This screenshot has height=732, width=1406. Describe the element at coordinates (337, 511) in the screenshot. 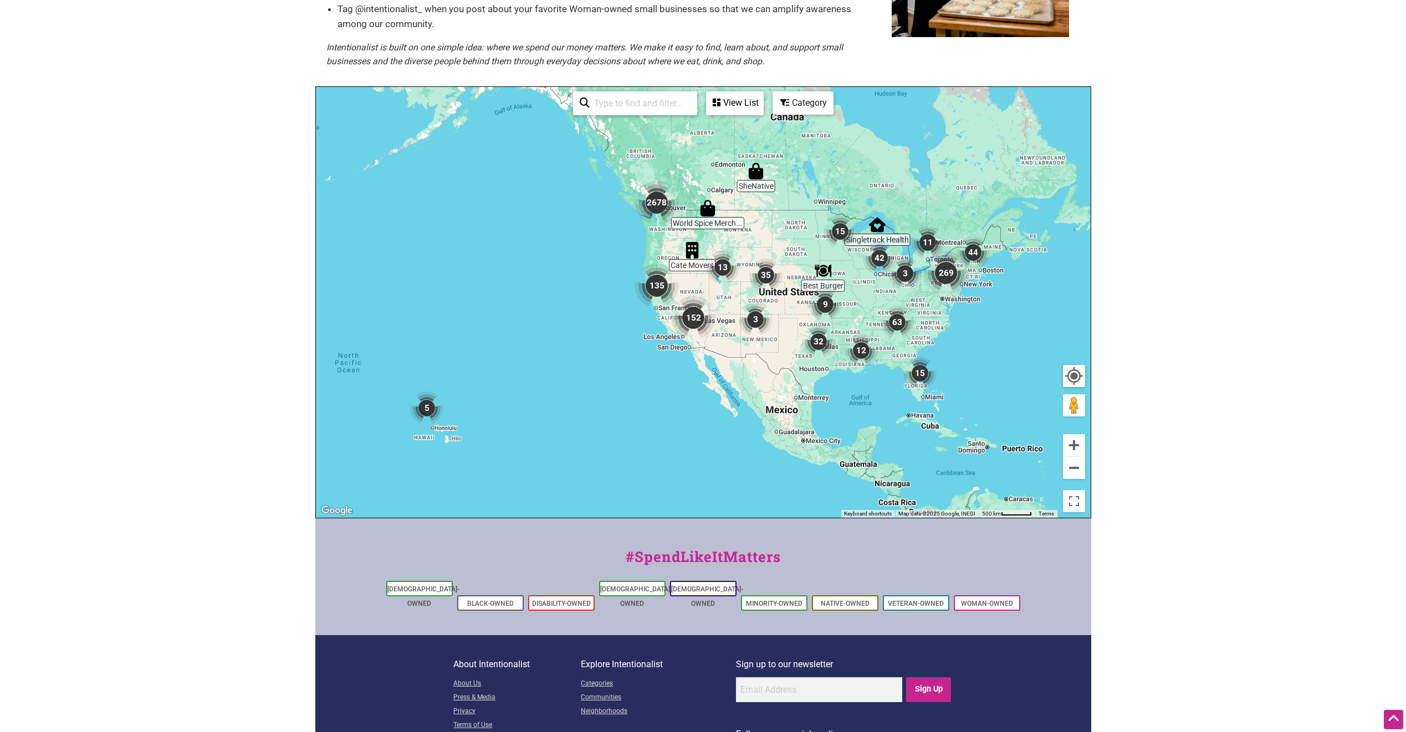

I see `a: Open this area in Google Maps (opens a new window)` at that location.